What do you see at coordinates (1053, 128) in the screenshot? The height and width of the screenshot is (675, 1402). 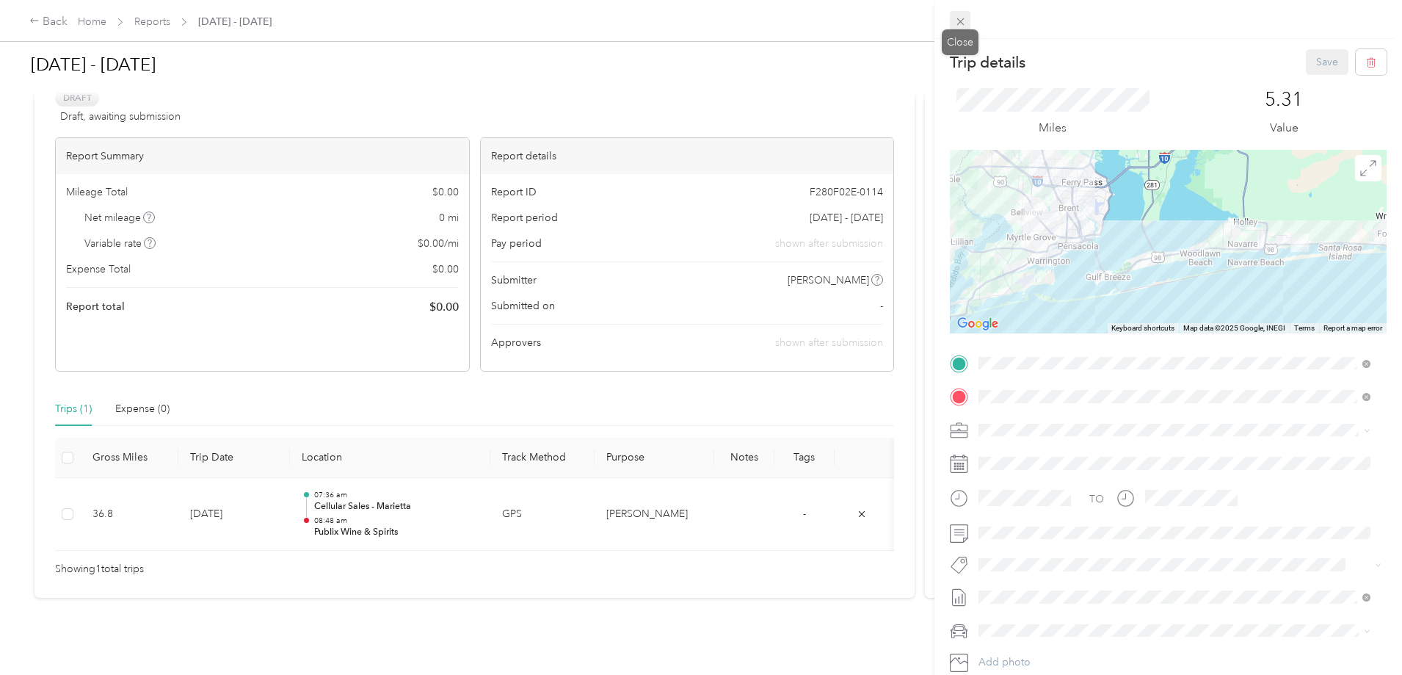 I see `p: Miles` at bounding box center [1053, 128].